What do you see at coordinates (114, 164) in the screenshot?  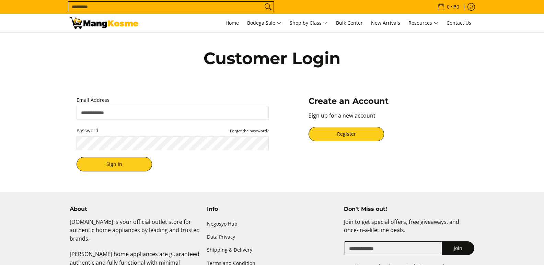 I see `button: Sign In` at bounding box center [114, 164].